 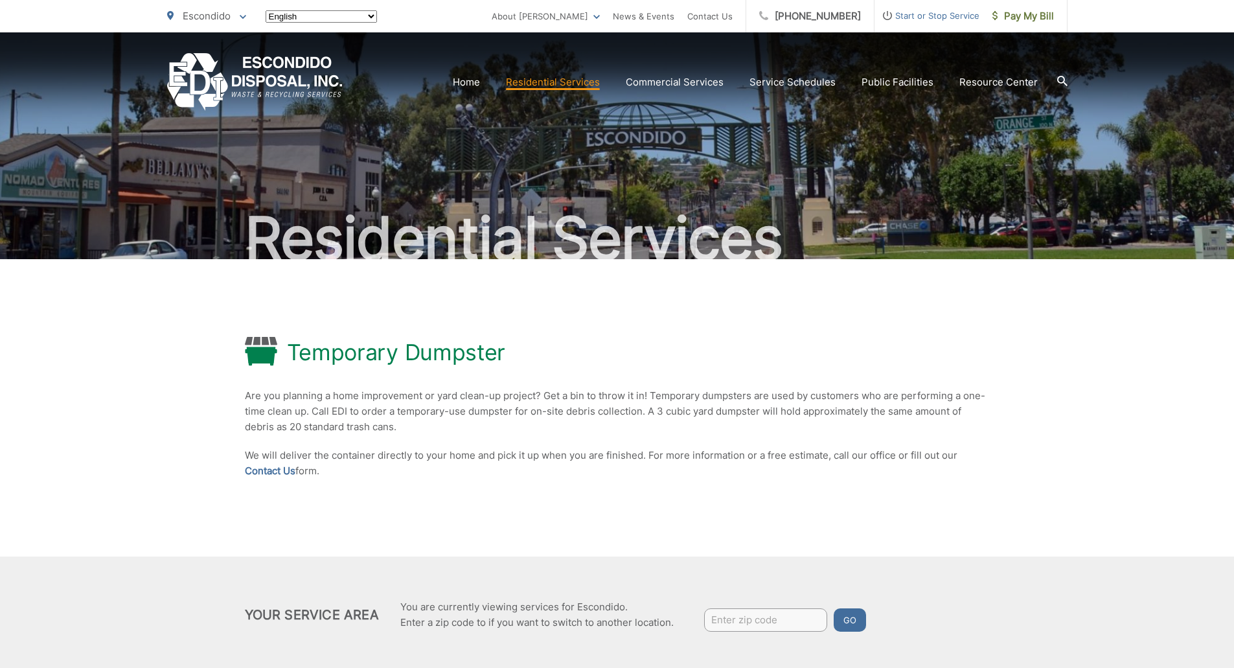 What do you see at coordinates (1022, 16) in the screenshot?
I see `span: Pay My Bill` at bounding box center [1022, 16].